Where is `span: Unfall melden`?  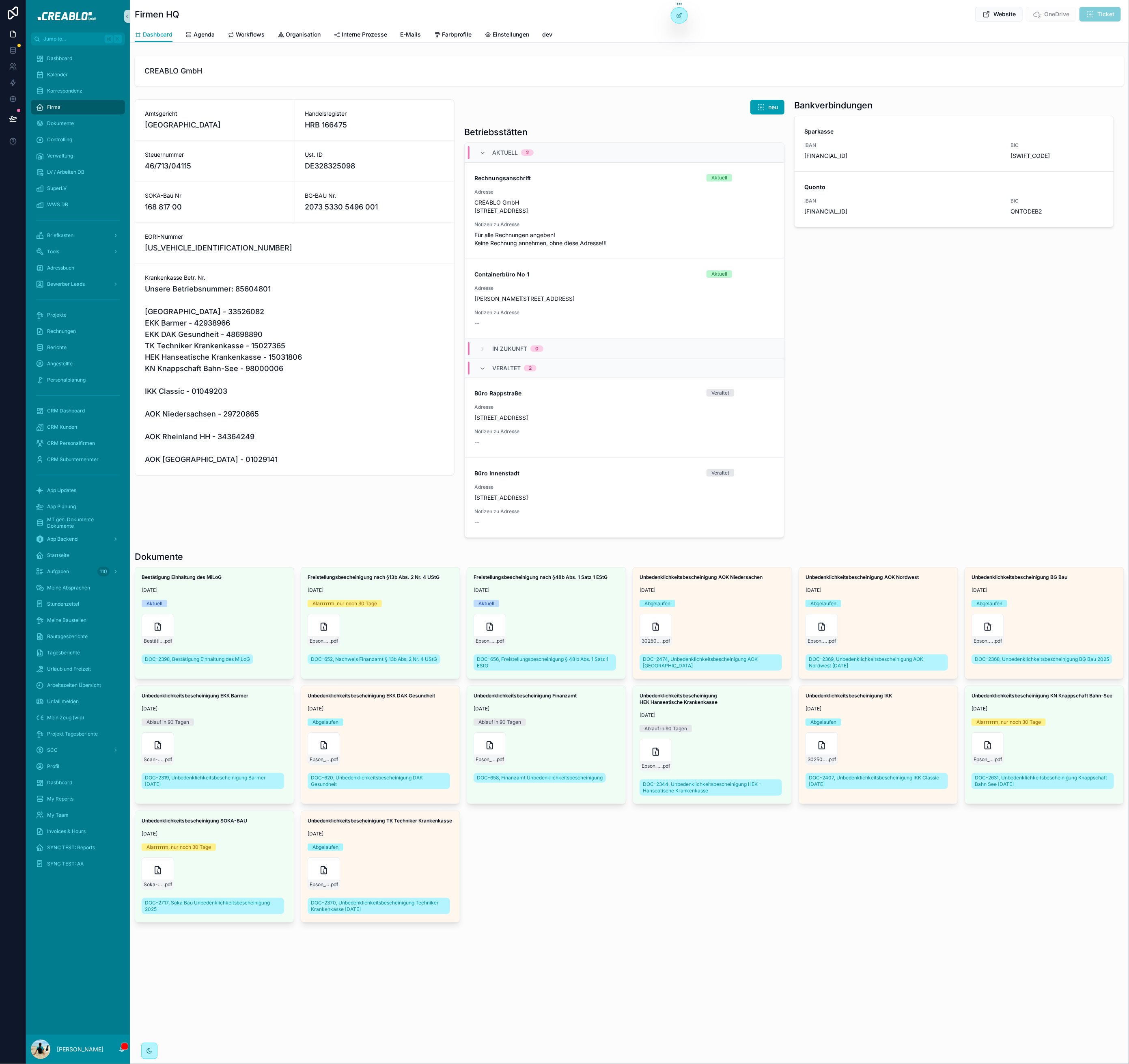
span: Unfall melden is located at coordinates (63, 701).